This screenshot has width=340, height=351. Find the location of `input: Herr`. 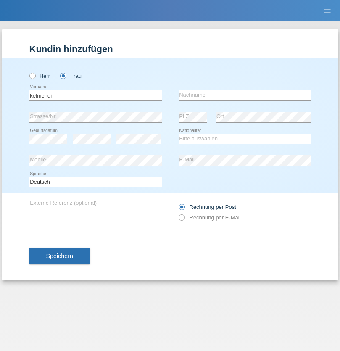

input: Herr is located at coordinates (32, 75).